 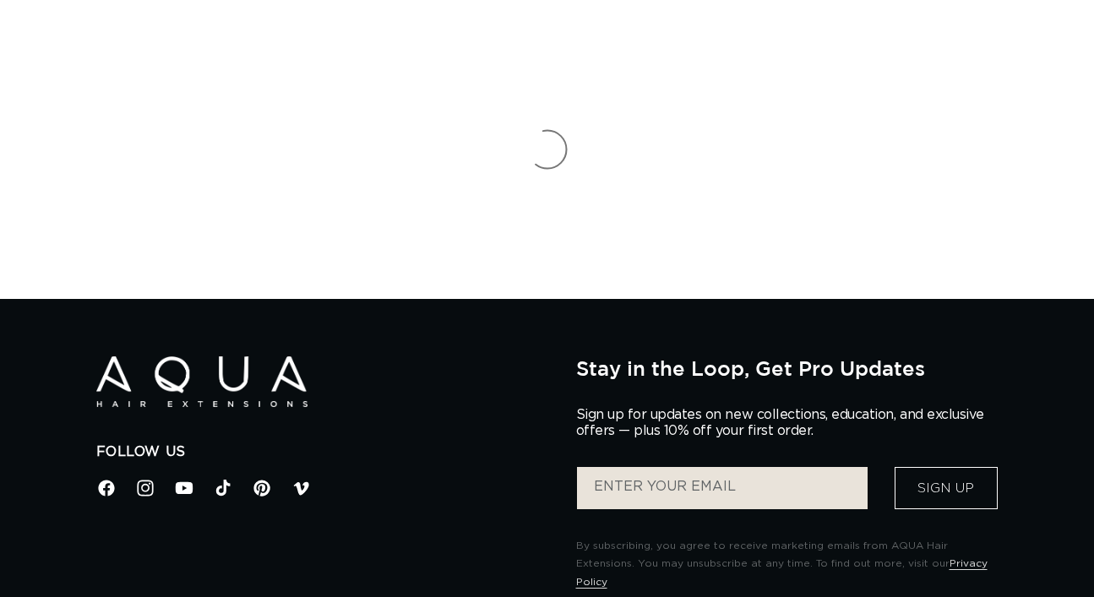 What do you see at coordinates (202, 382) in the screenshot?
I see `img: Aqua Hair Extensions` at bounding box center [202, 382].